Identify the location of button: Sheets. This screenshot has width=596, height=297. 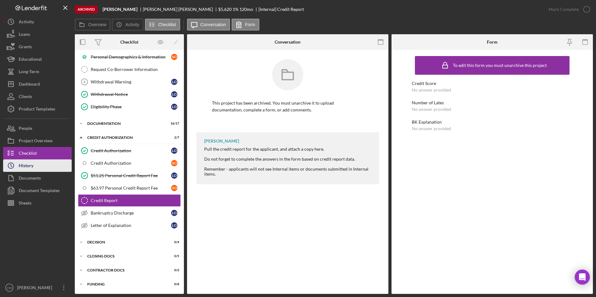
(37, 203).